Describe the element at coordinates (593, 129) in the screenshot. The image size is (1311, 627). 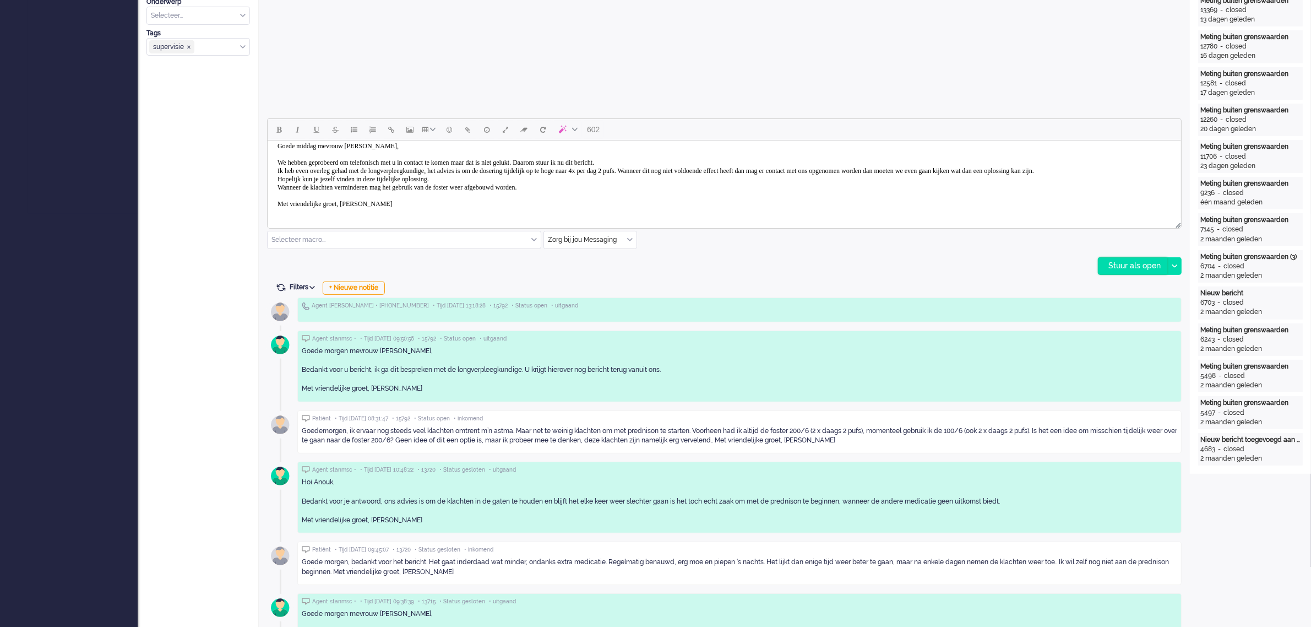
I see `button: 602` at that location.